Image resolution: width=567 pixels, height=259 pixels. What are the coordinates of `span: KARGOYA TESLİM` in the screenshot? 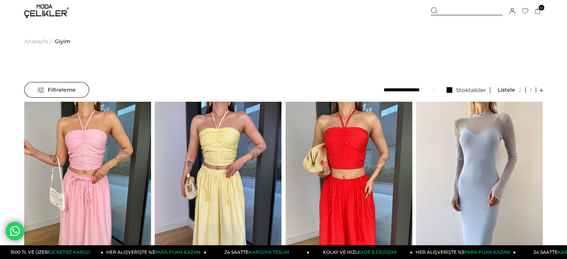 It's located at (268, 252).